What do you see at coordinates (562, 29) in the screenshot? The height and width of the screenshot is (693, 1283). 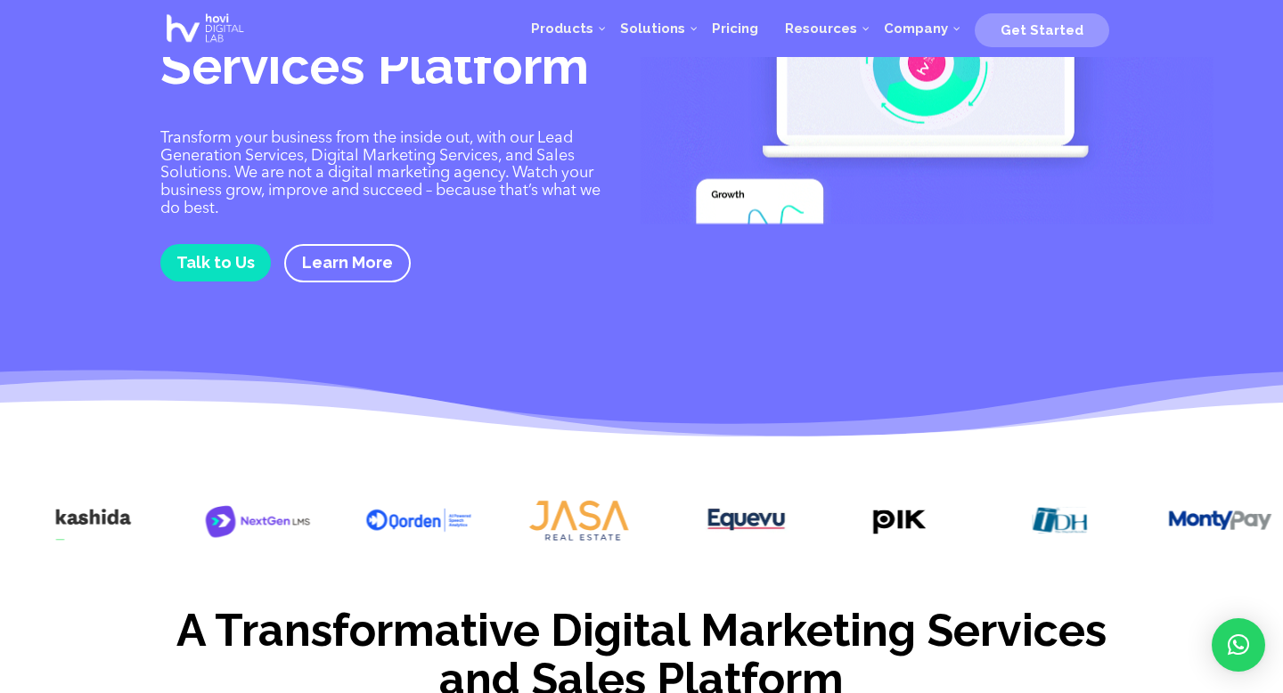 I see `a: Products` at bounding box center [562, 29].